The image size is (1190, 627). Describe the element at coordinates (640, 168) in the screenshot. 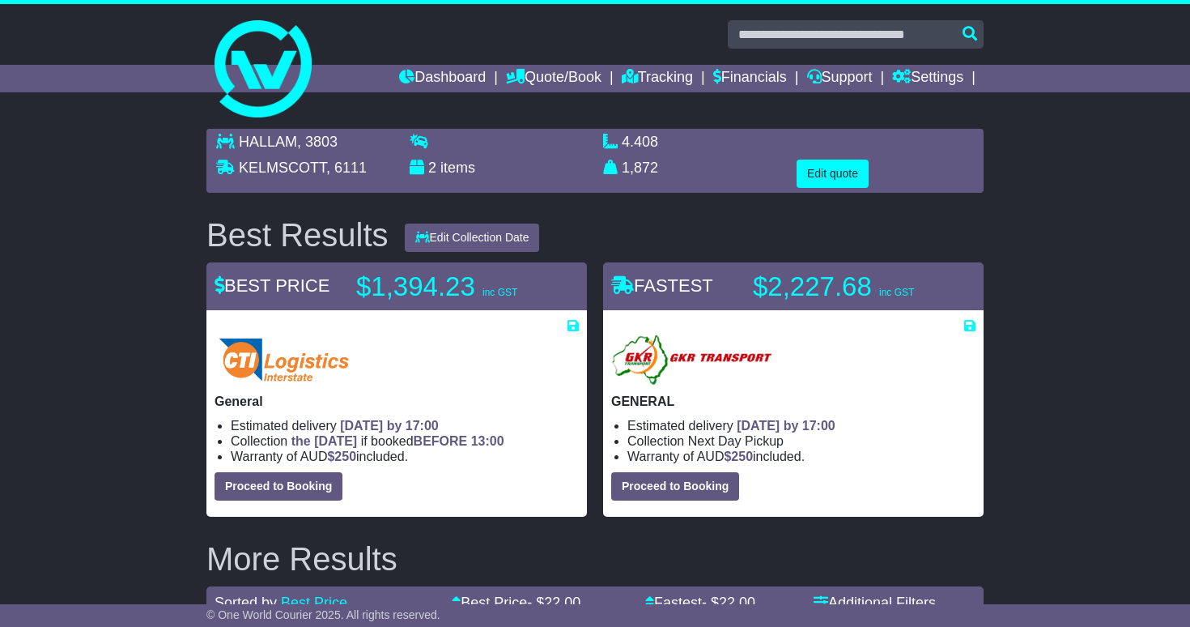

I see `span: 1,872` at that location.